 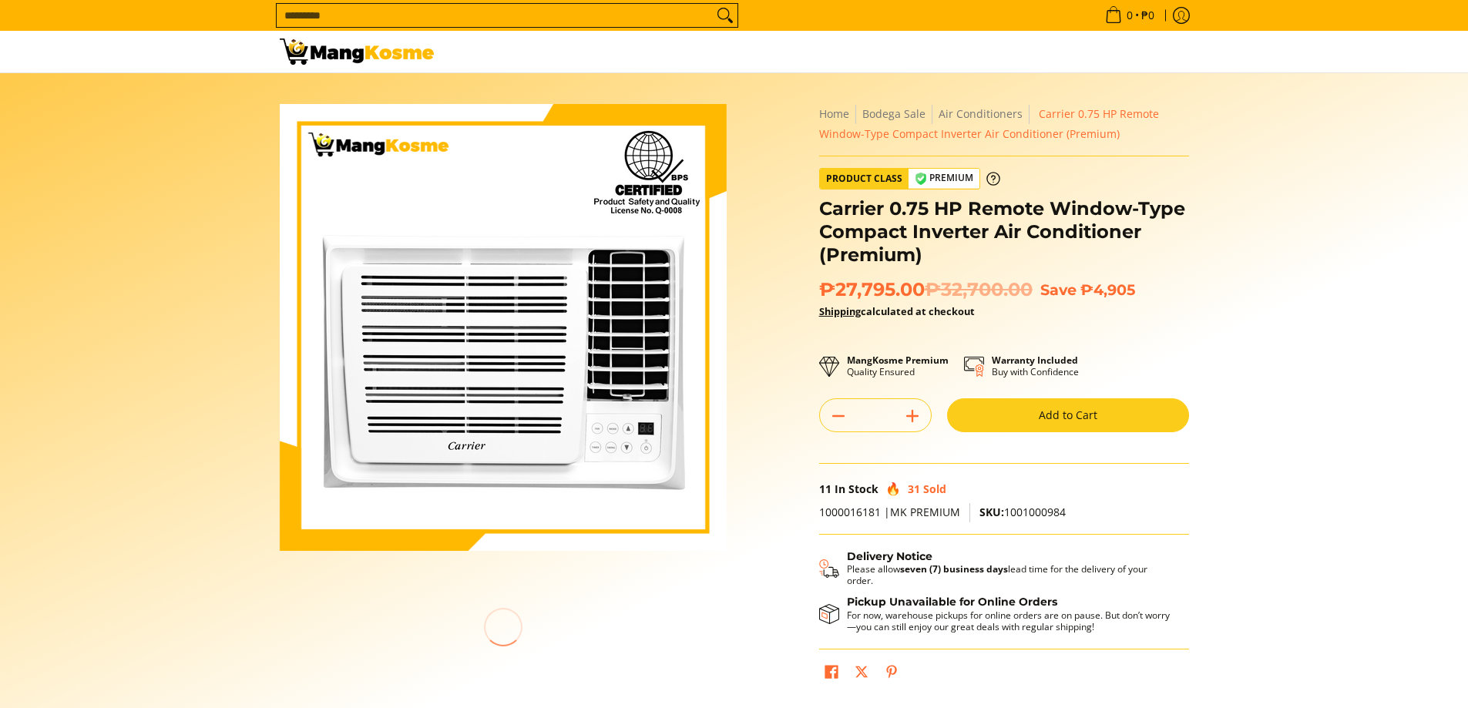 What do you see at coordinates (935, 489) in the screenshot?
I see `span: Sold` at bounding box center [935, 489].